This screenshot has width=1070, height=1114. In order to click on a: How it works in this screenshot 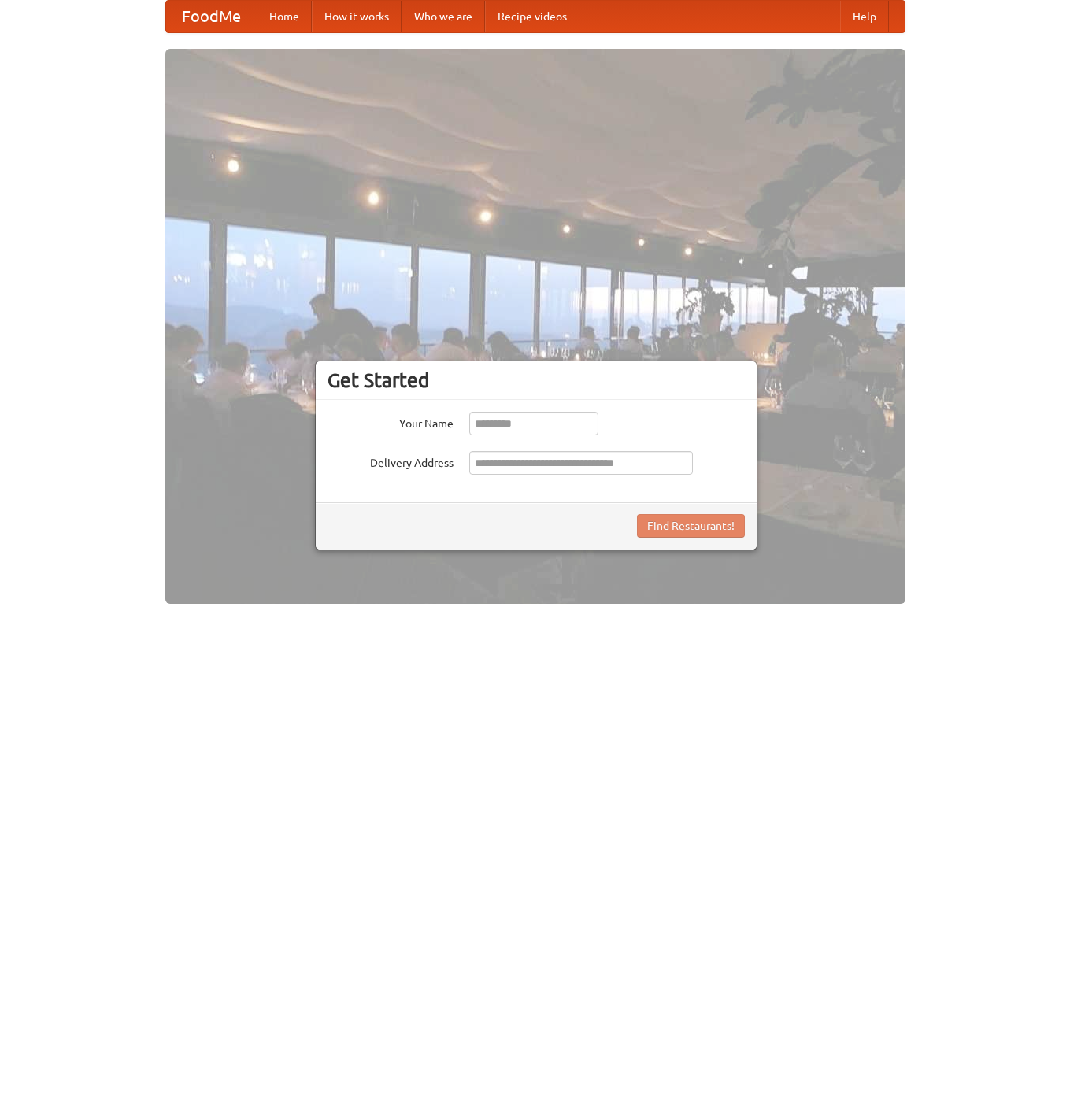, I will do `click(357, 17)`.